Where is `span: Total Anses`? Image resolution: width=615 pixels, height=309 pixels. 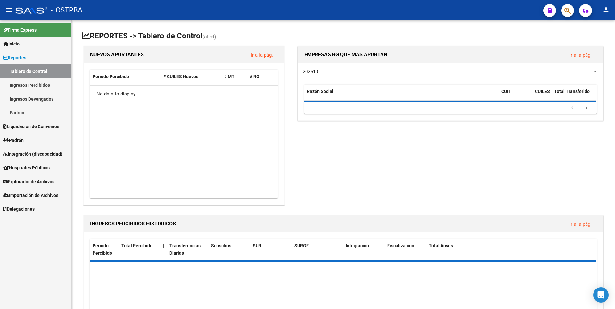
span: Total Anses is located at coordinates (441, 246).